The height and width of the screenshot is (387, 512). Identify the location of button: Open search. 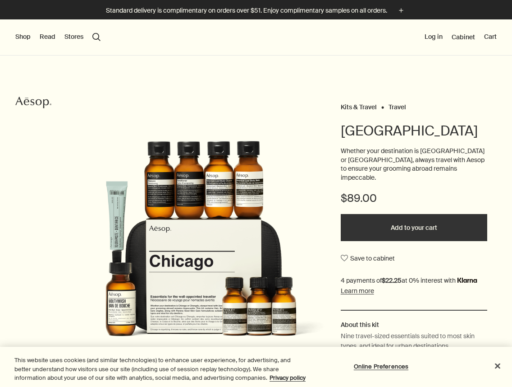
(97, 37).